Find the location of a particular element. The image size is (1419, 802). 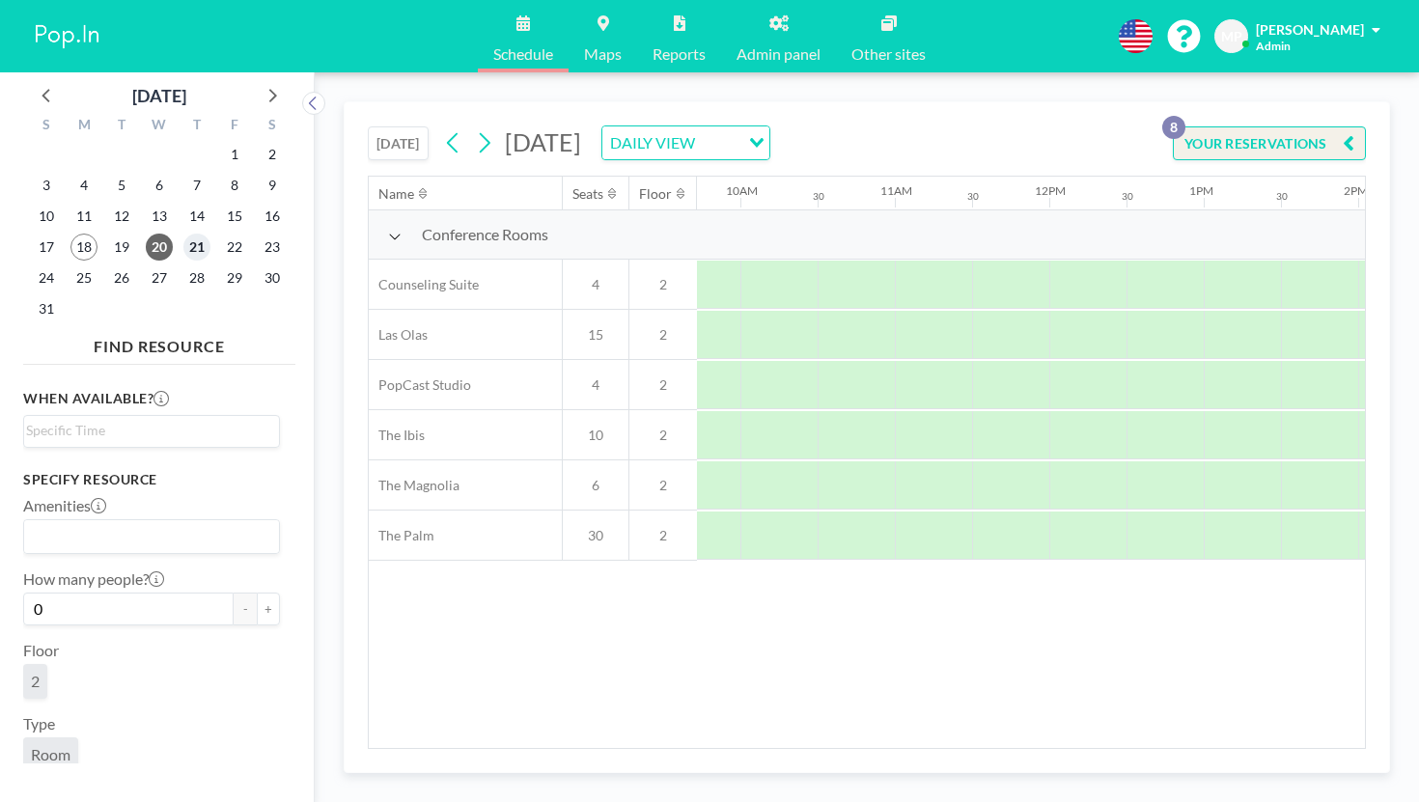

h4: FIND RESOURCE is located at coordinates (159, 343).